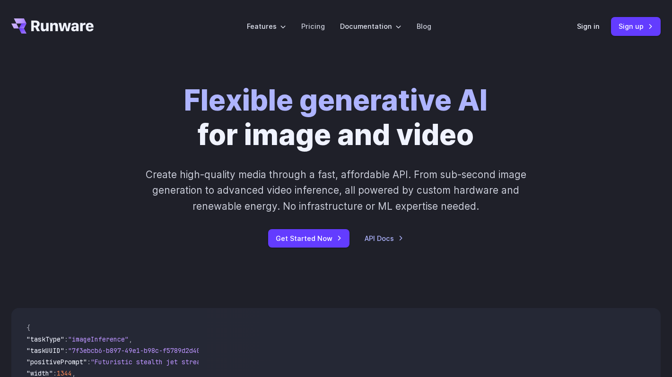 This screenshot has width=672, height=377. Describe the element at coordinates (636, 26) in the screenshot. I see `a: Sign up` at that location.